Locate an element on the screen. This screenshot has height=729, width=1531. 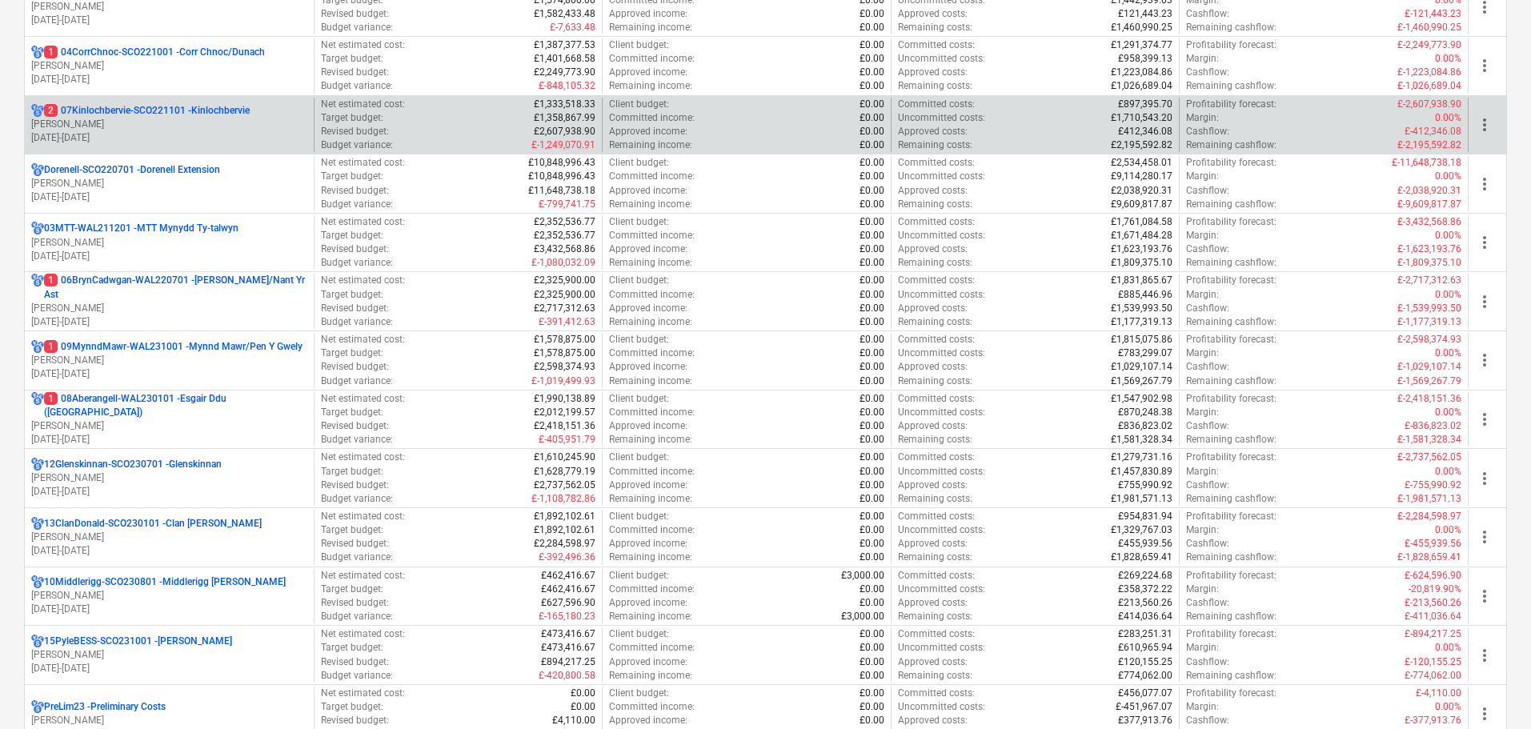
p: £2,038,920.31 is located at coordinates (1141, 190).